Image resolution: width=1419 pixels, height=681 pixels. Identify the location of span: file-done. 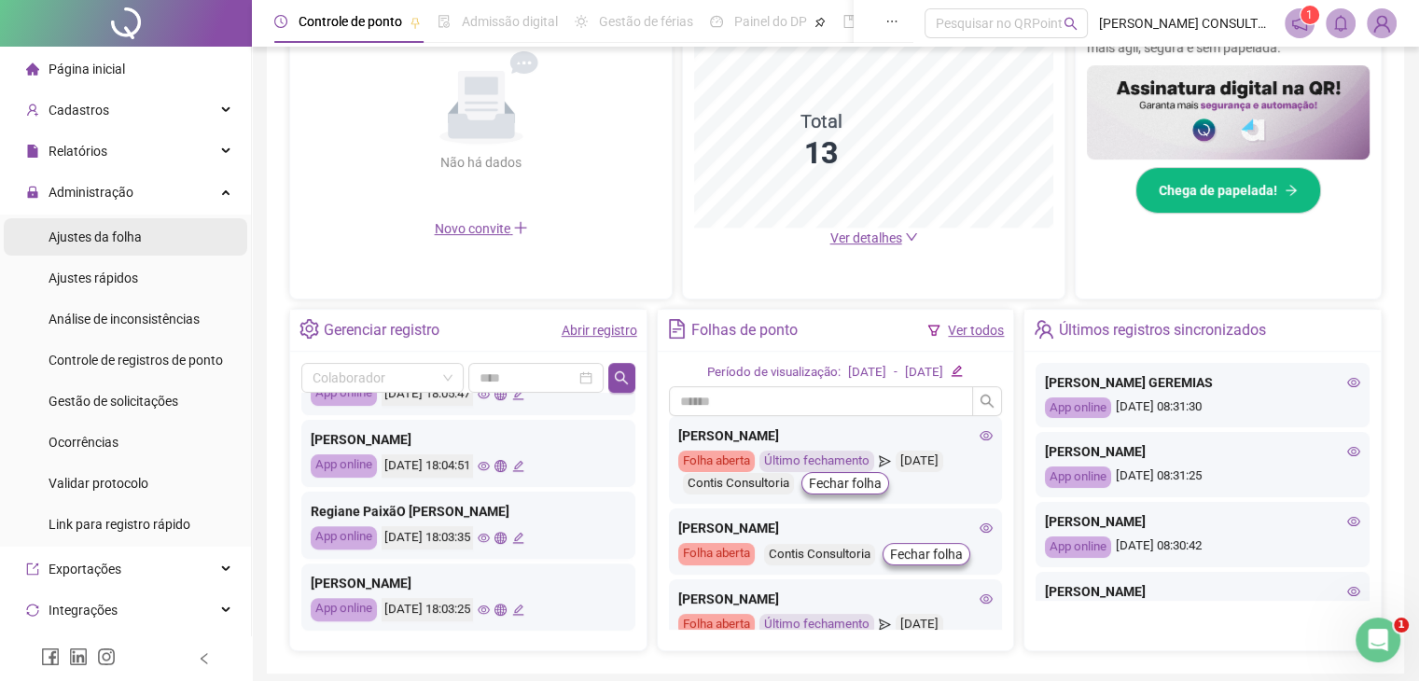
(444, 21).